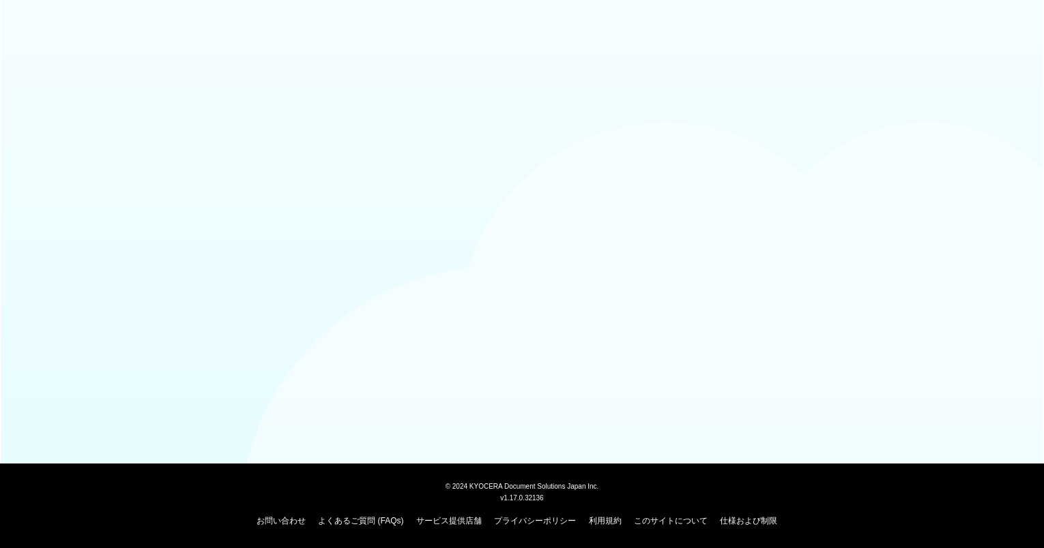 Image resolution: width=1044 pixels, height=548 pixels. I want to click on span: v1.17.0.32136, so click(521, 498).